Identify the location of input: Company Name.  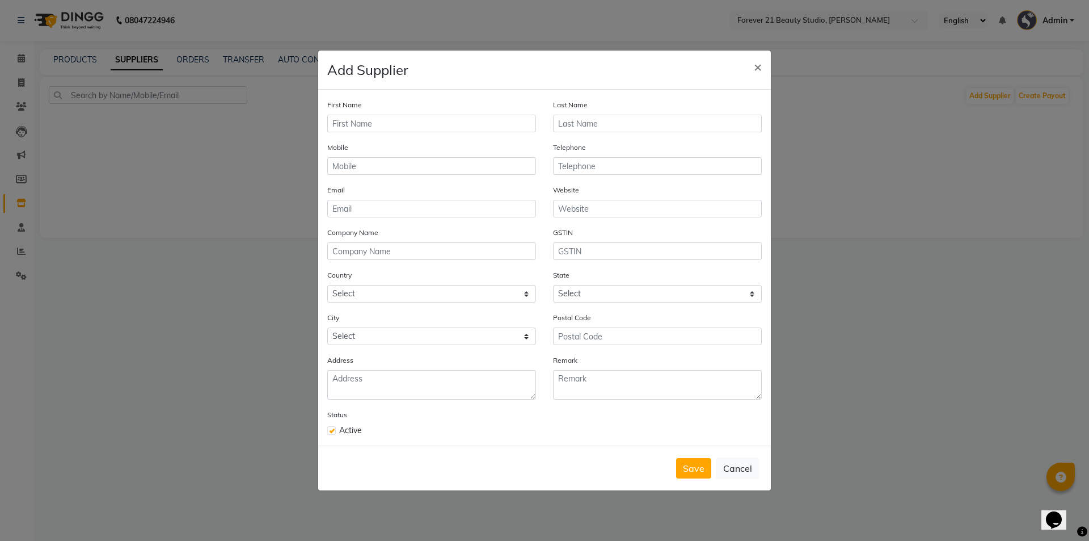
(432, 251).